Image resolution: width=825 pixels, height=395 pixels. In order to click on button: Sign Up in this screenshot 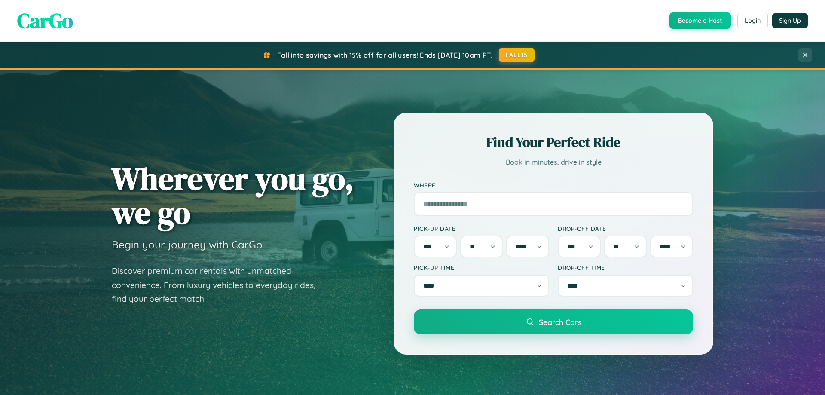, I will do `click(790, 21)`.